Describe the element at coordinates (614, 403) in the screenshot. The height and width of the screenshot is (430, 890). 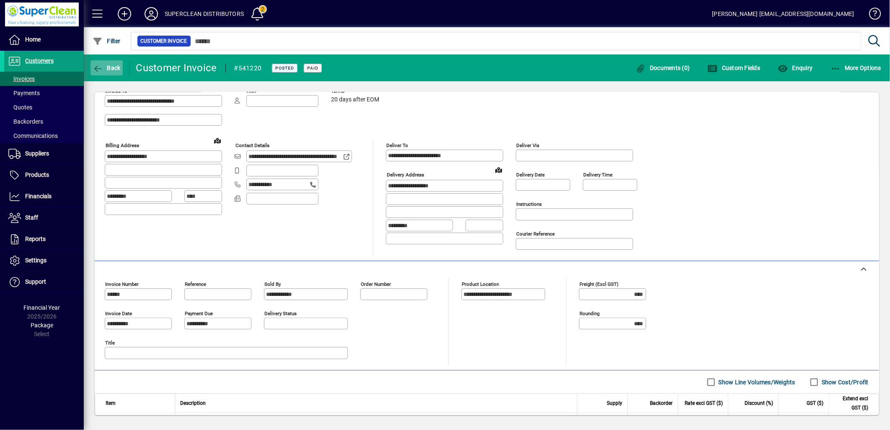
I see `span: Supply` at that location.